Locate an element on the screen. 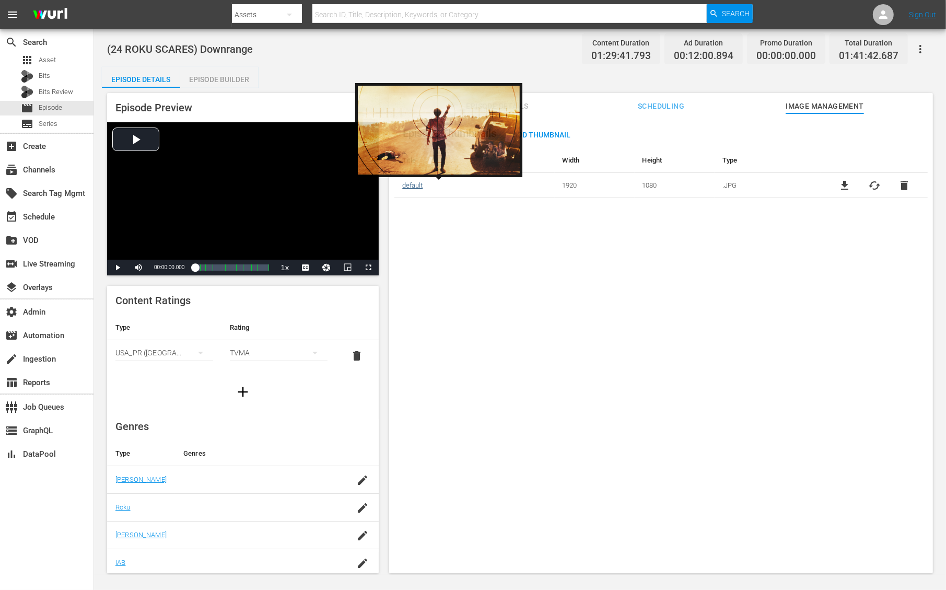 Image resolution: width=946 pixels, height=590 pixels. div: Total Duration is located at coordinates (869, 43).